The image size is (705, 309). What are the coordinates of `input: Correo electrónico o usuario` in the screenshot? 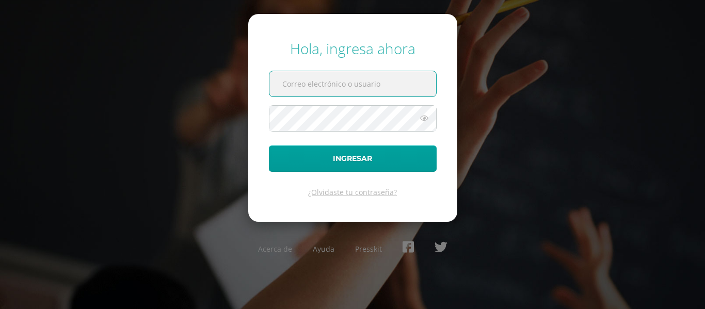 It's located at (352, 84).